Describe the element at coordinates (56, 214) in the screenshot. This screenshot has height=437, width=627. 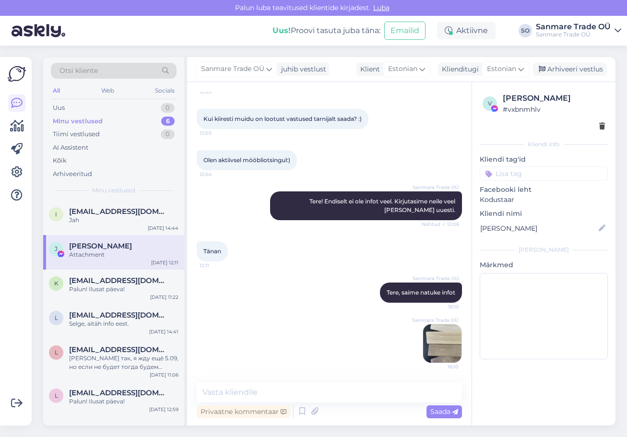
I see `span: i` at that location.